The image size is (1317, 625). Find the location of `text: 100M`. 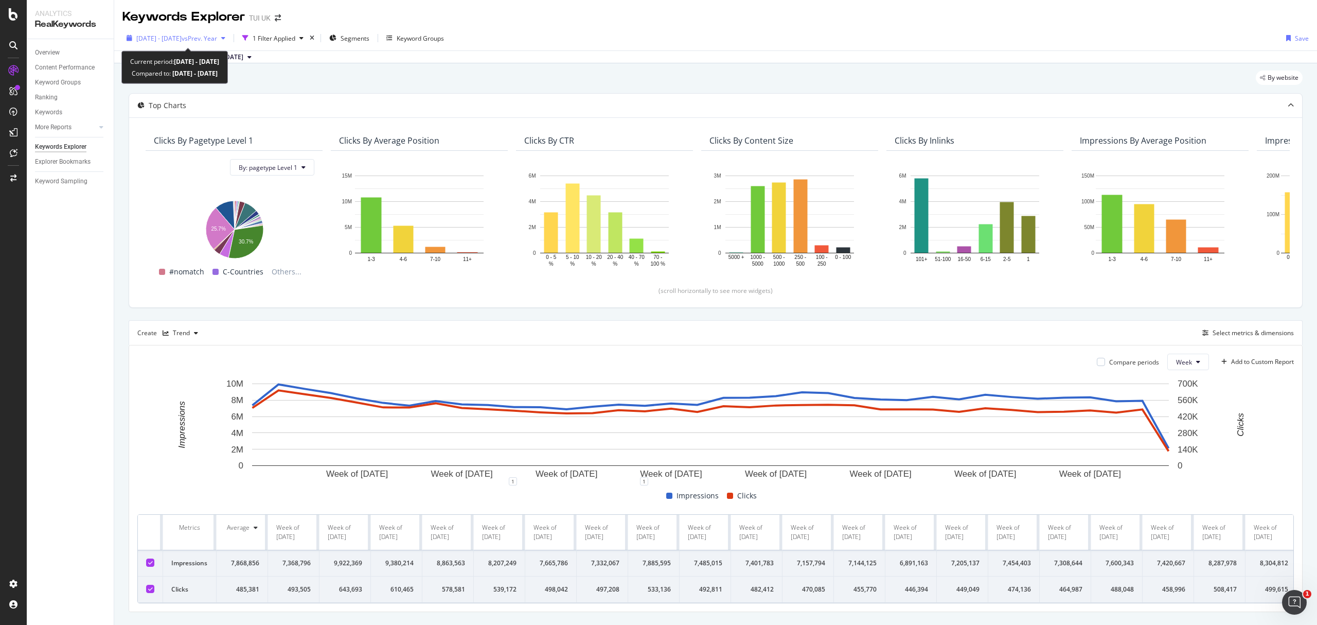

text: 100M is located at coordinates (1088, 201).